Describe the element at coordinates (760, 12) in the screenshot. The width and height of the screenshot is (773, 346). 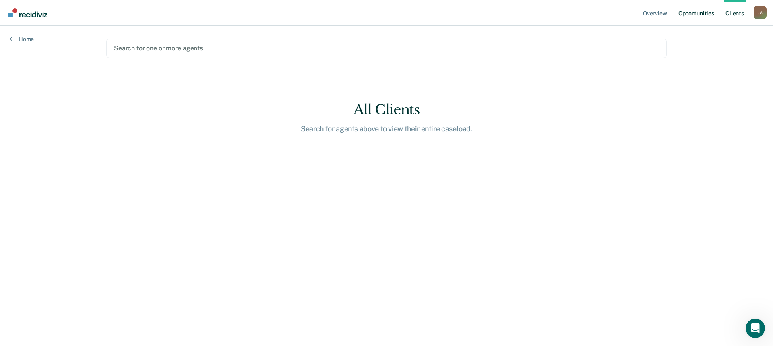
I see `button: Profile dropdown button` at that location.